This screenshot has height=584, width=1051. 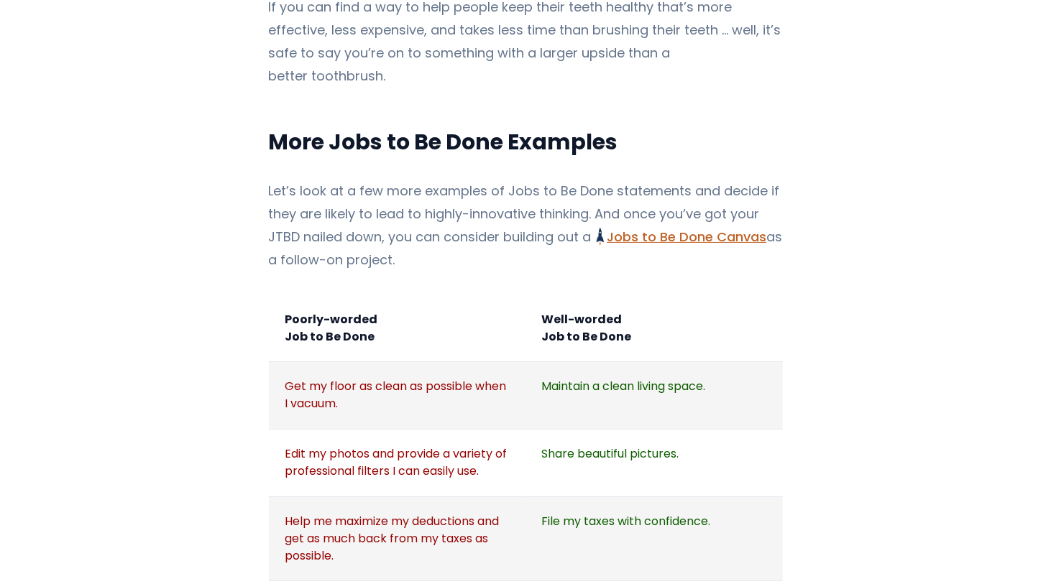 What do you see at coordinates (586, 328) in the screenshot?
I see `strong: Well-worded Job to Be Done` at bounding box center [586, 328].